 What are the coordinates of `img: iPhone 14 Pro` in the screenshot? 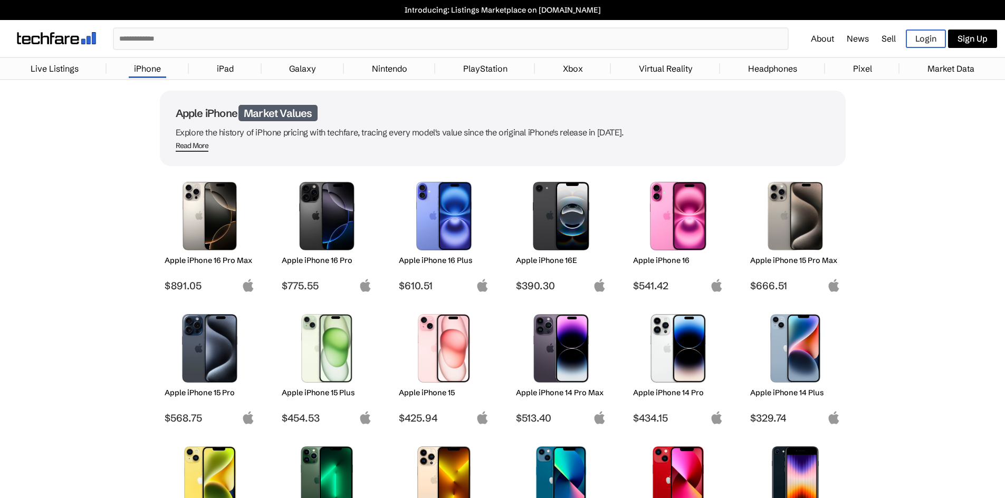 It's located at (678, 349).